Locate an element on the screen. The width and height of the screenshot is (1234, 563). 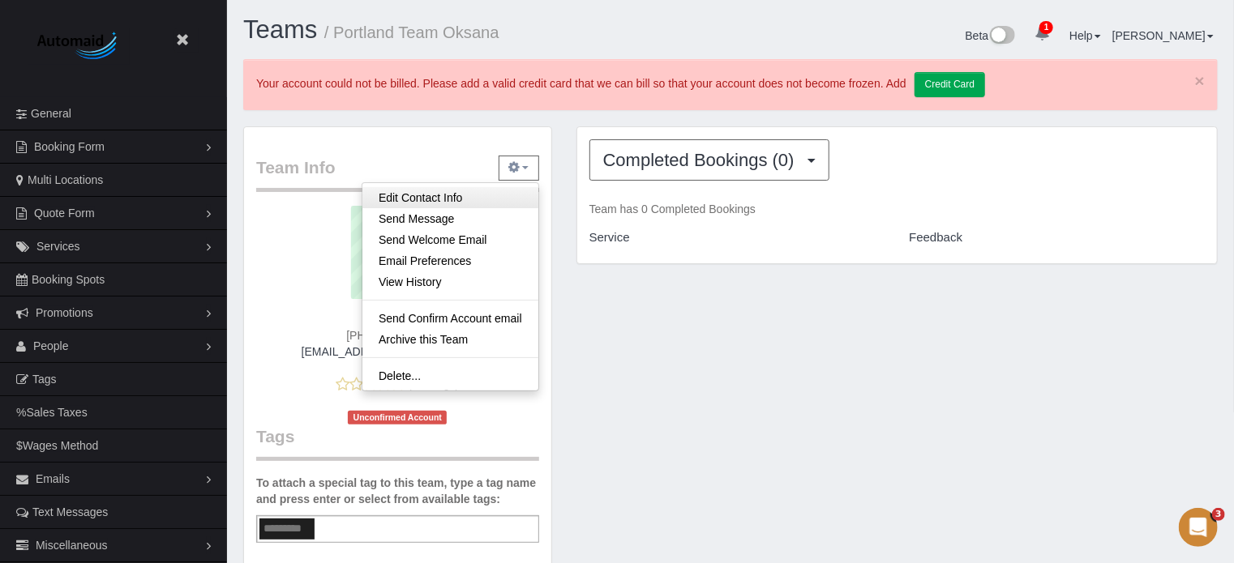
span: Your account could not be billed. Please add a valid credit card that we can bill so that your ac... is located at coordinates (620, 84).